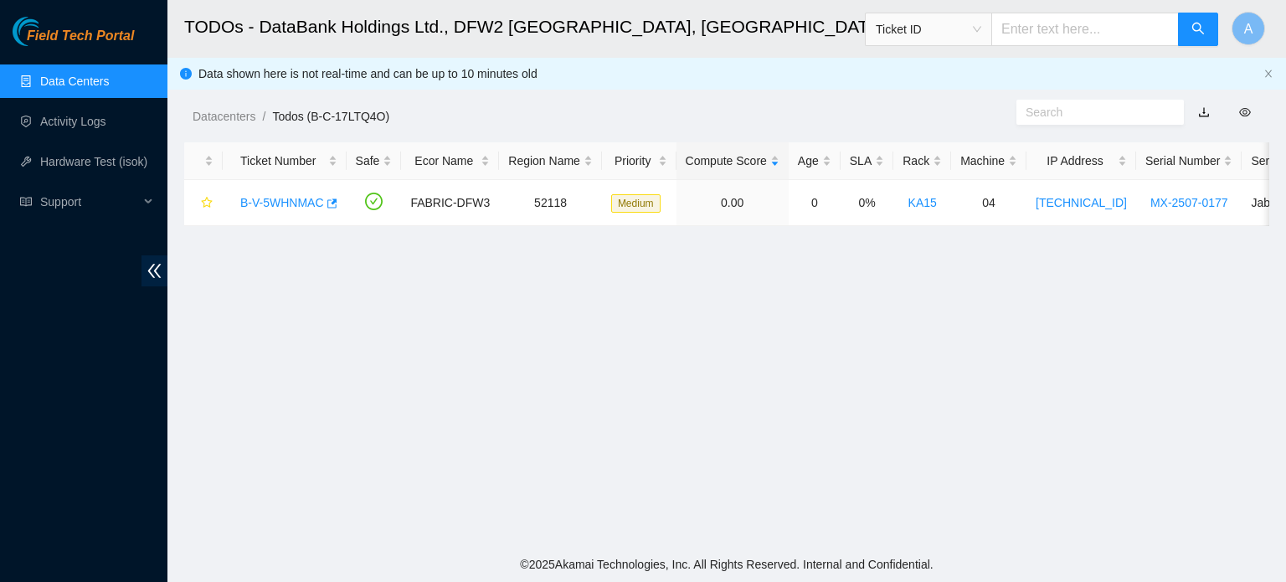  Describe the element at coordinates (75, 81) in the screenshot. I see `a: Data Centers` at that location.